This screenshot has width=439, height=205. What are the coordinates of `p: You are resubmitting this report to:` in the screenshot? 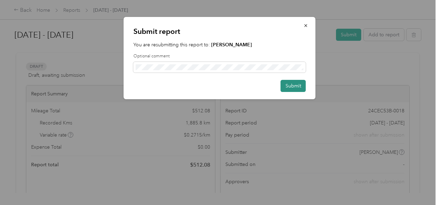 It's located at (220, 45).